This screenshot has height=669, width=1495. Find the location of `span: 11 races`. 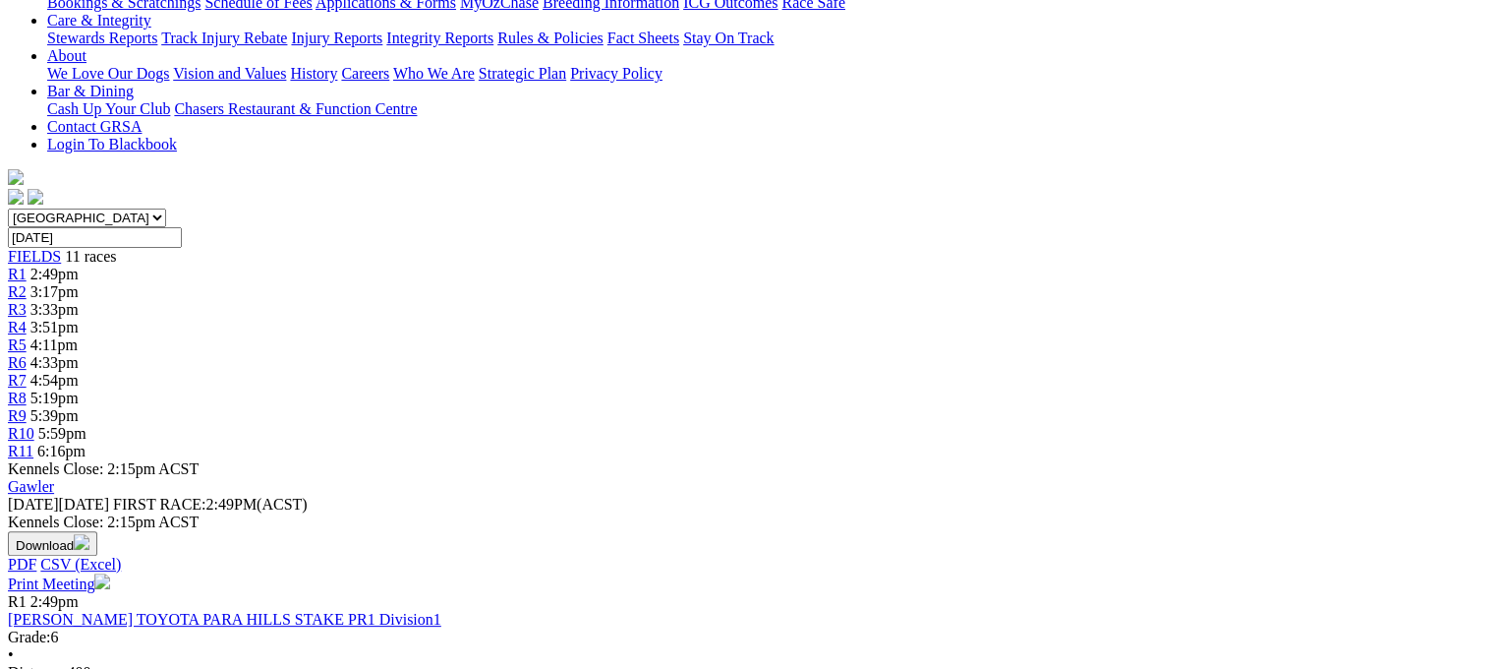

span: 11 races is located at coordinates (90, 256).